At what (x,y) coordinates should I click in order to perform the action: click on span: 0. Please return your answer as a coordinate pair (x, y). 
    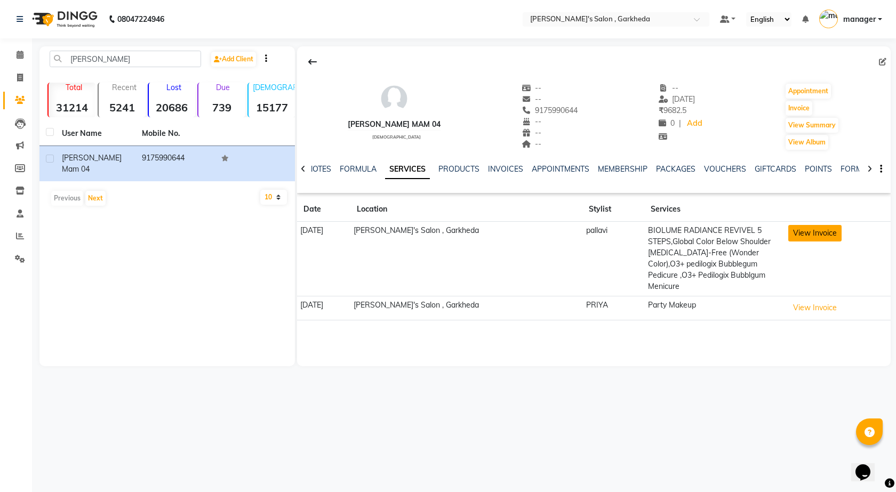
    Looking at the image, I should click on (667, 123).